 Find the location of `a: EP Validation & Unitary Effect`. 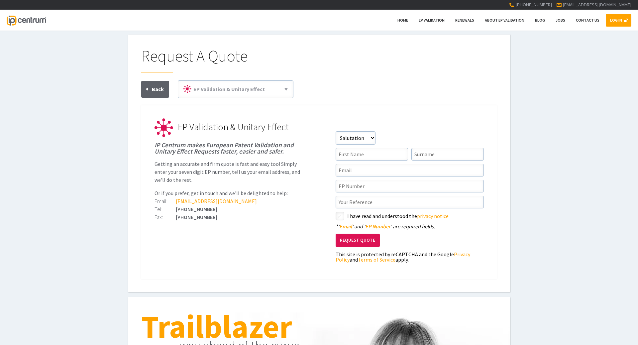

a: EP Validation & Unitary Effect is located at coordinates (236, 89).